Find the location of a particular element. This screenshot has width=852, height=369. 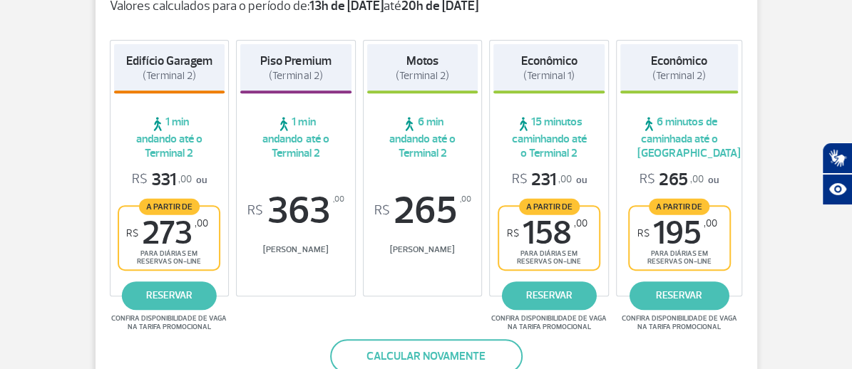

strong: Edifício Garagem is located at coordinates (169, 61).